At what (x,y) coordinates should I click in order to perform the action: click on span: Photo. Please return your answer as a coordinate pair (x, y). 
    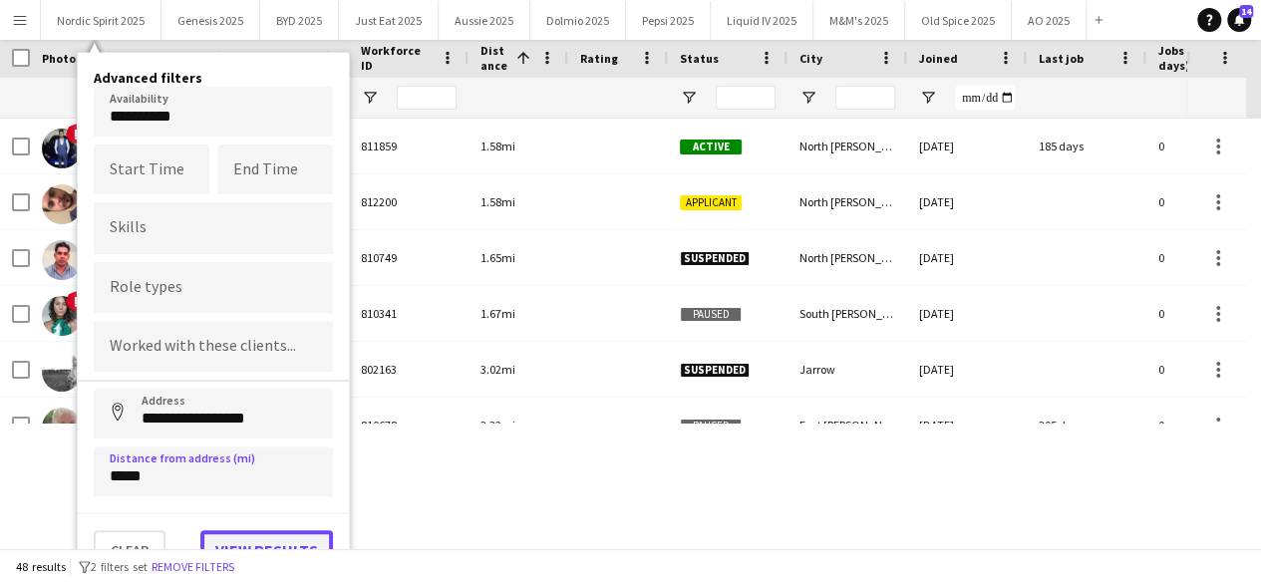
    Looking at the image, I should click on (59, 58).